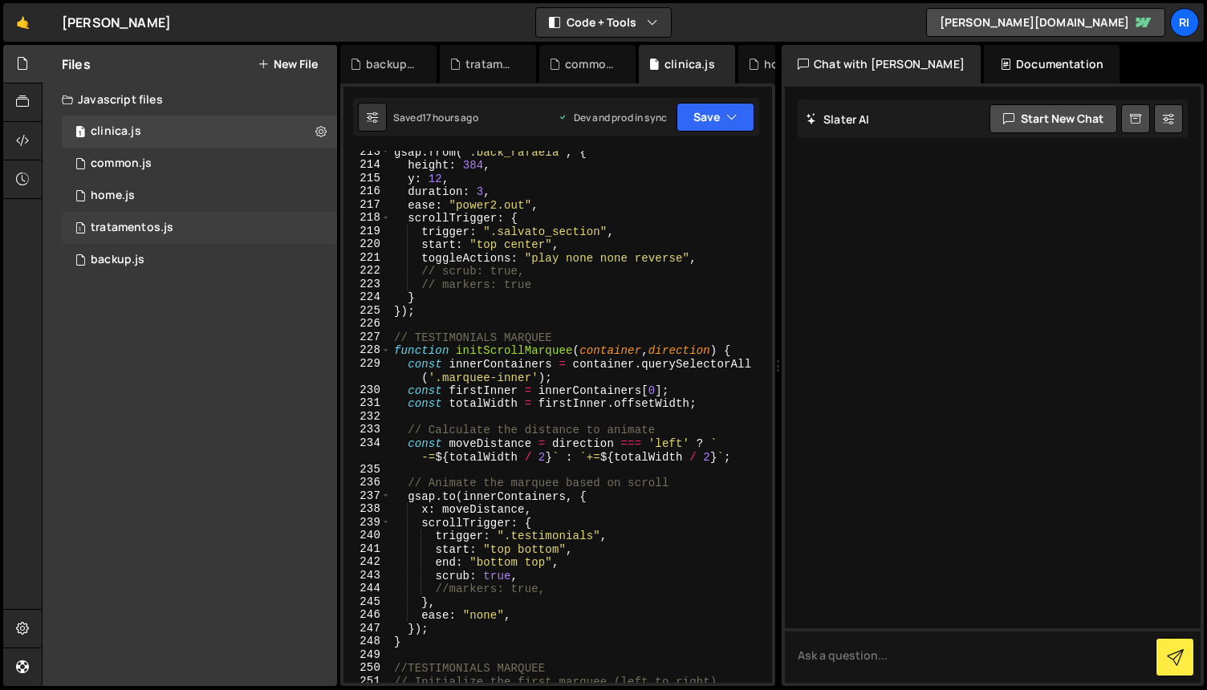 Image resolution: width=1207 pixels, height=690 pixels. What do you see at coordinates (367, 496) in the screenshot?
I see `div: 237` at bounding box center [367, 496].